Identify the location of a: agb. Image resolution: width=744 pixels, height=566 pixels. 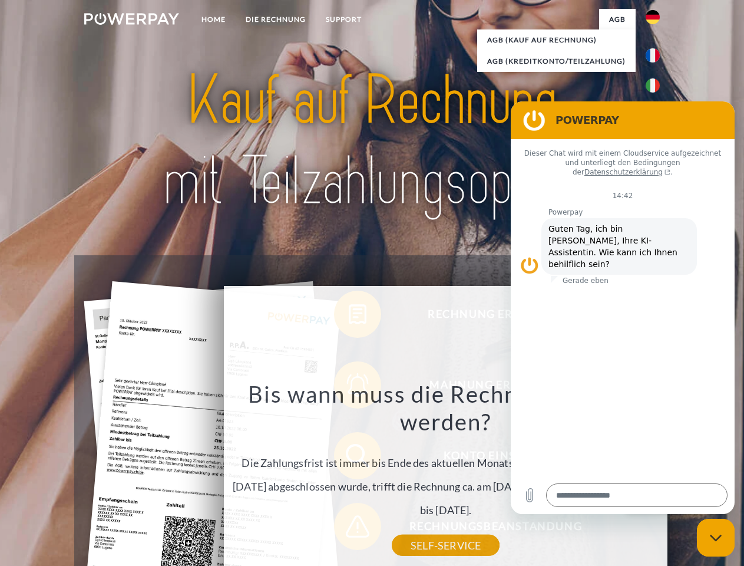
(617, 19).